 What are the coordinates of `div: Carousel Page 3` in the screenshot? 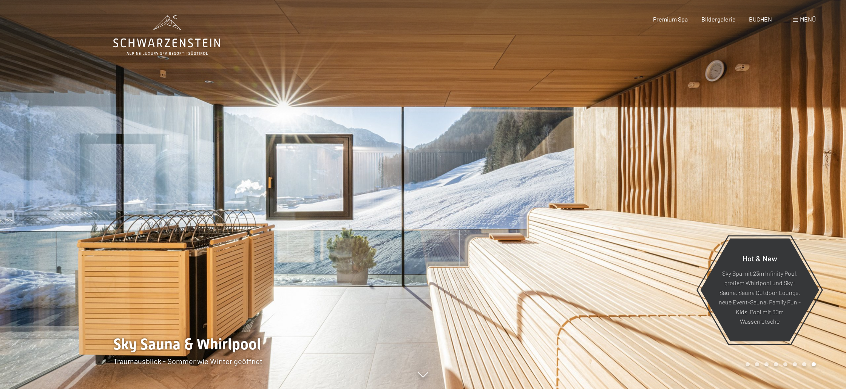 It's located at (766, 364).